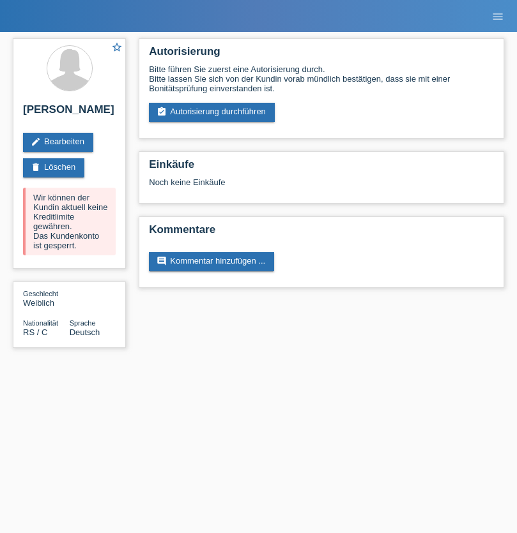 This screenshot has width=517, height=533. What do you see at coordinates (82, 323) in the screenshot?
I see `span: Sprache` at bounding box center [82, 323].